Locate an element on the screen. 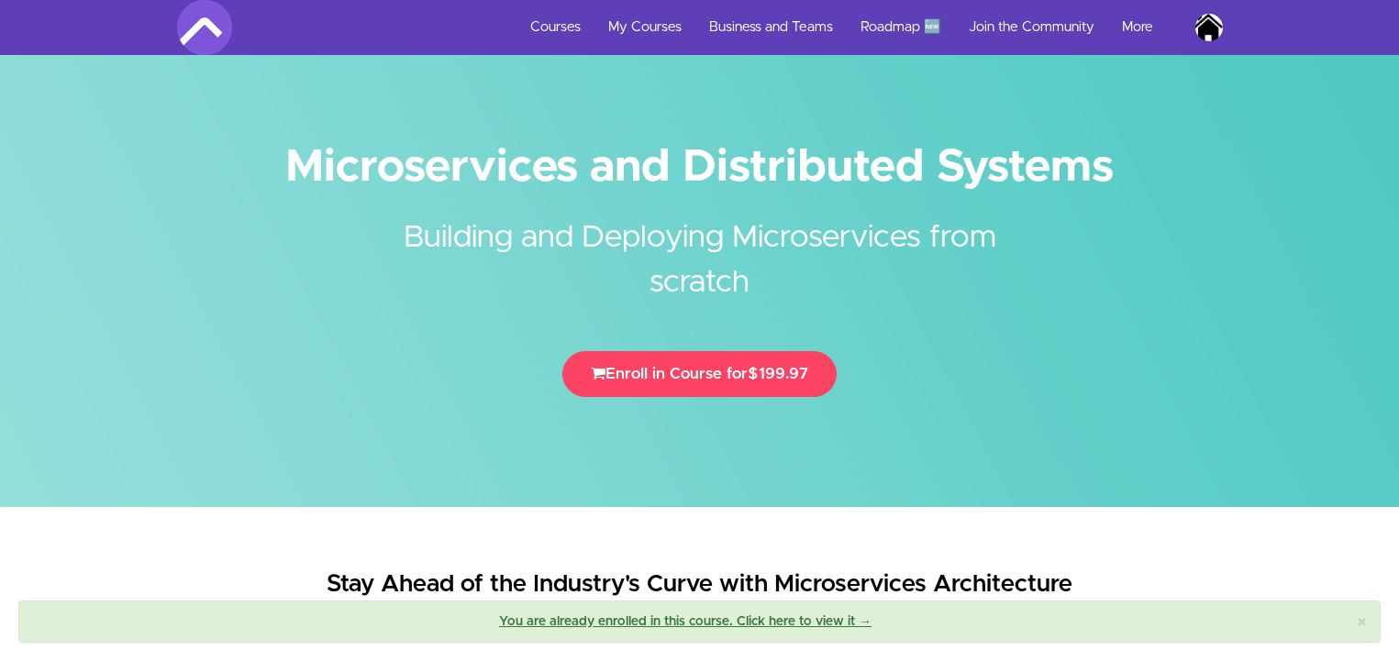 The image size is (1399, 661). h1: Microservices and Distributed Systems is located at coordinates (700, 167).